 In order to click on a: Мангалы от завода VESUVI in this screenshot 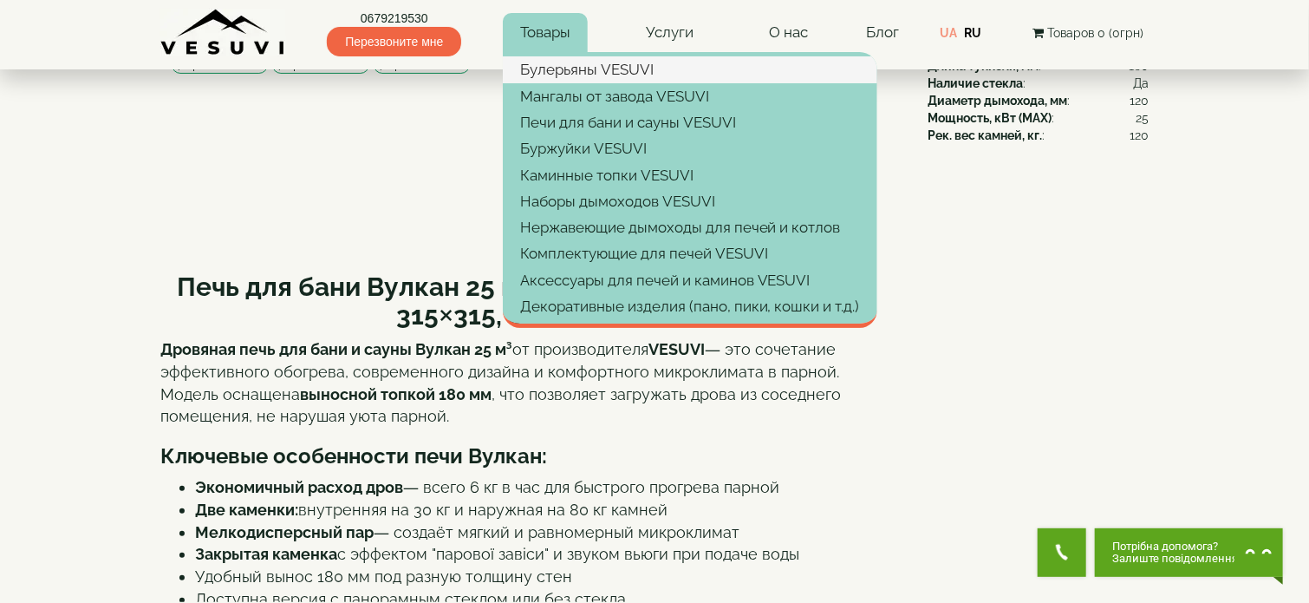, I will do `click(690, 96)`.